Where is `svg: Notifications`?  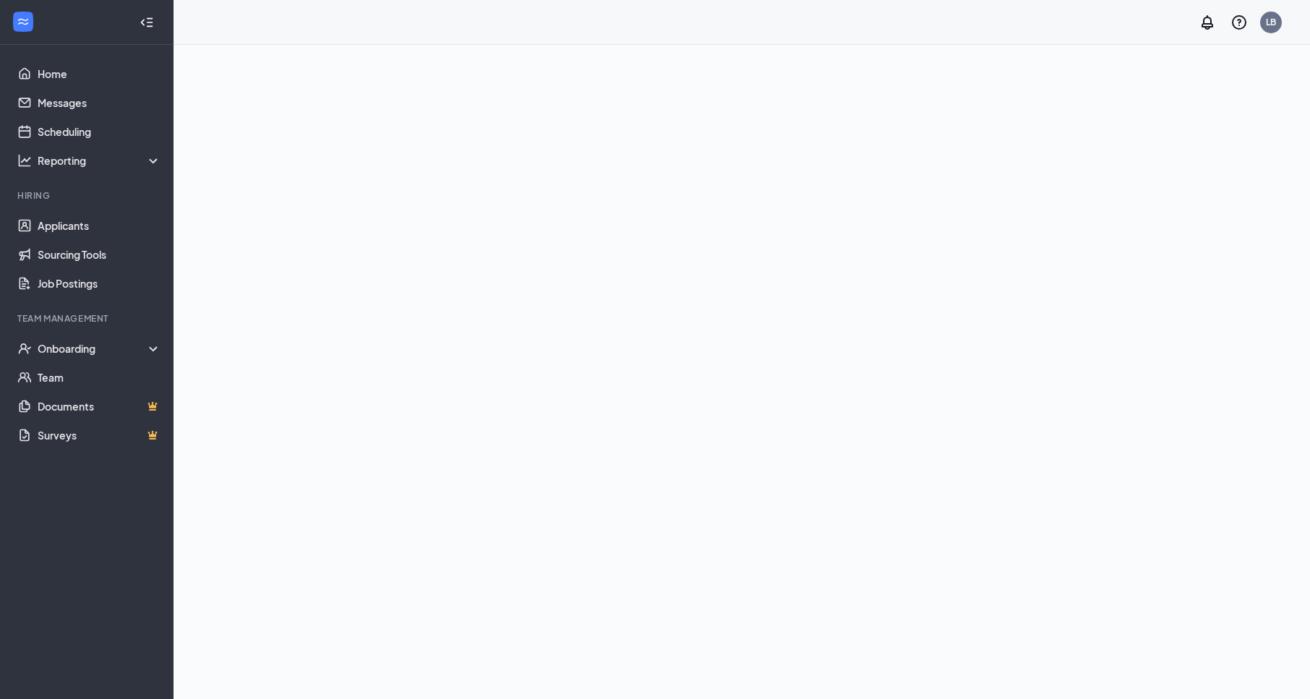
svg: Notifications is located at coordinates (1207, 22).